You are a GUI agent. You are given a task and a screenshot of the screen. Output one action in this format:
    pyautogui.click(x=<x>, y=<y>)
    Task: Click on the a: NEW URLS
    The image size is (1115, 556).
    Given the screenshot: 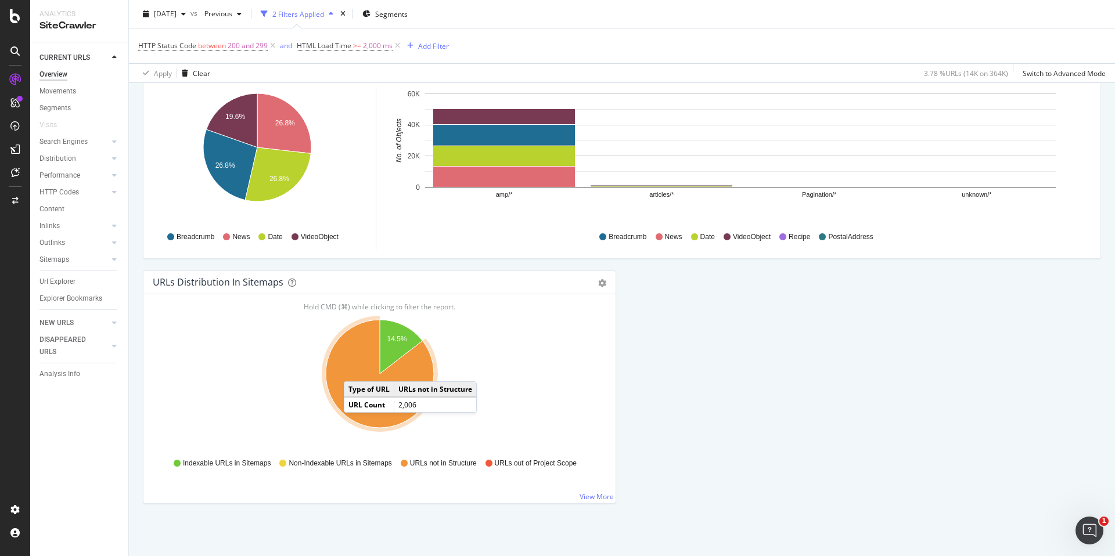 What is the action you would take?
    pyautogui.click(x=74, y=323)
    